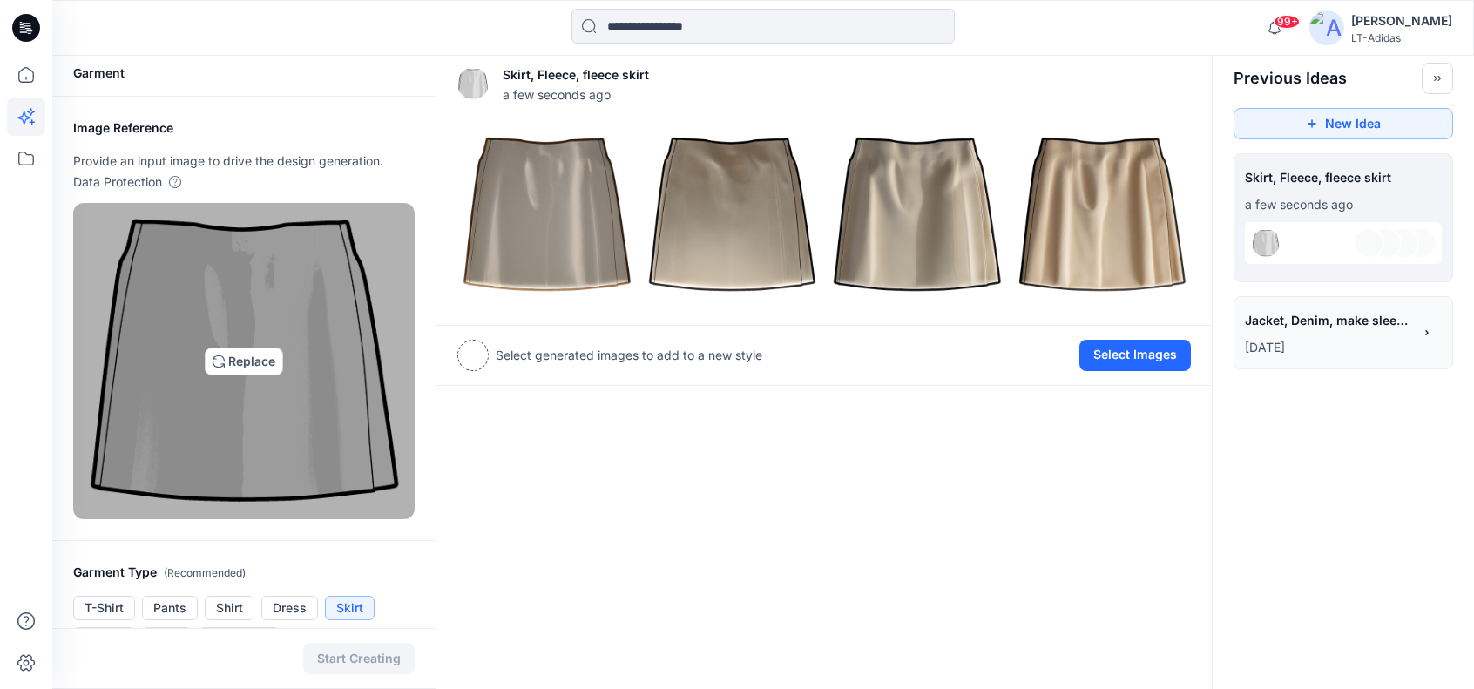  I want to click on p: Data Protection, so click(118, 182).